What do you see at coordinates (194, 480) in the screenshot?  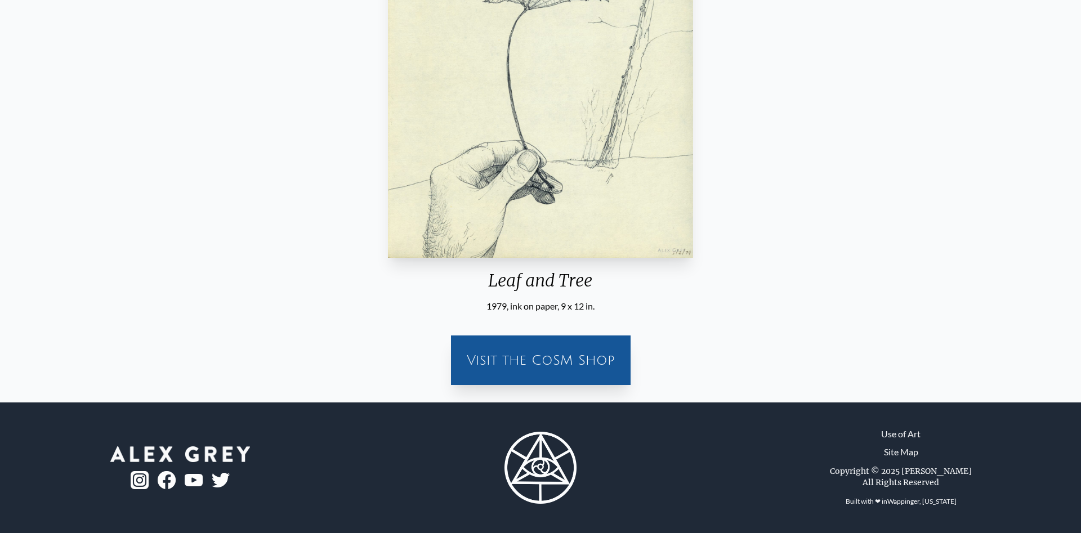 I see `img: youtube-logo.png` at bounding box center [194, 480].